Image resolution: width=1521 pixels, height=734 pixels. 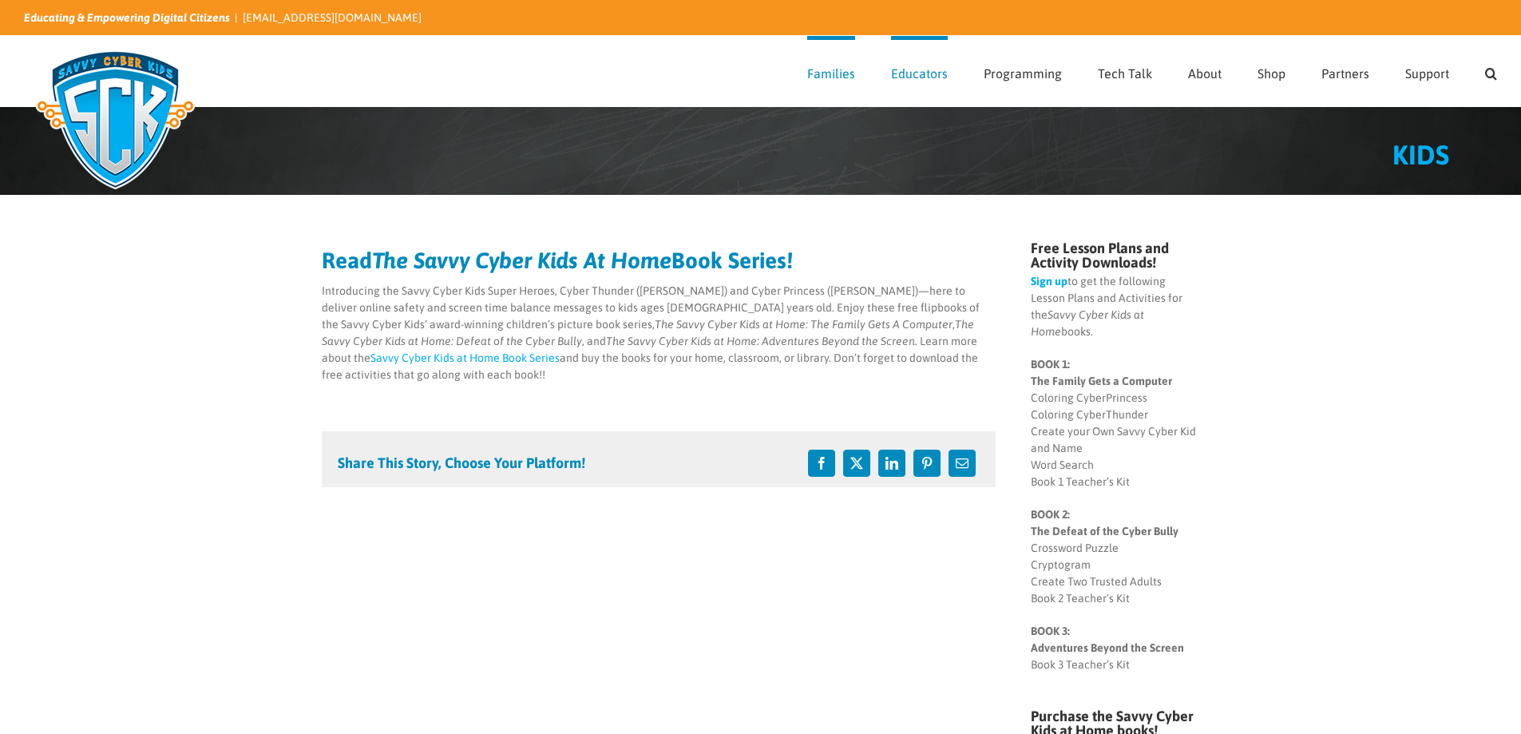 I want to click on a: Programming, so click(x=1023, y=71).